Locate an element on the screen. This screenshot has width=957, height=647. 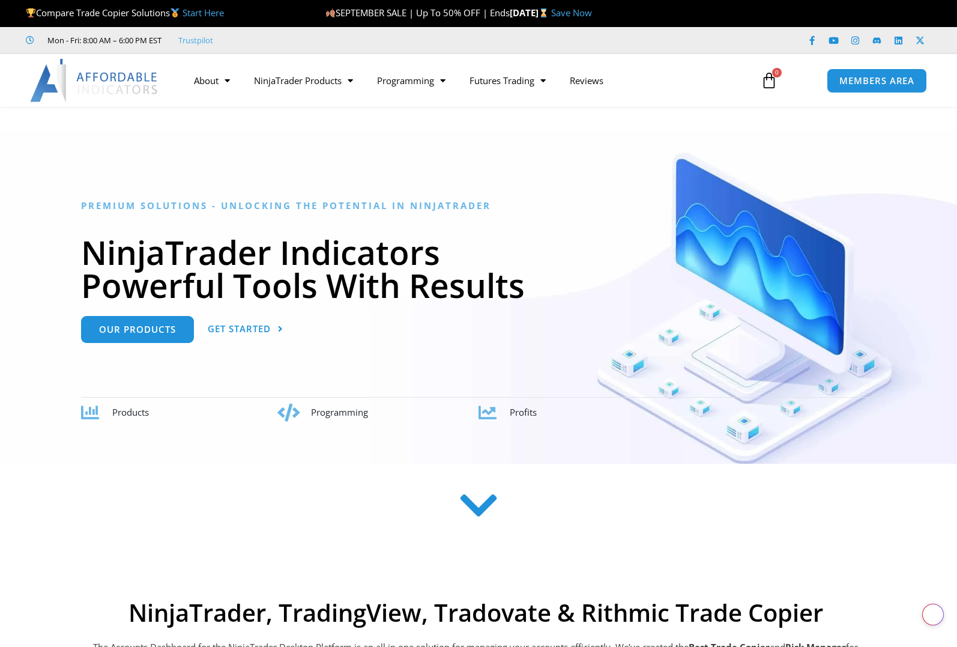
span: MEMBERS AREA is located at coordinates (877, 80).